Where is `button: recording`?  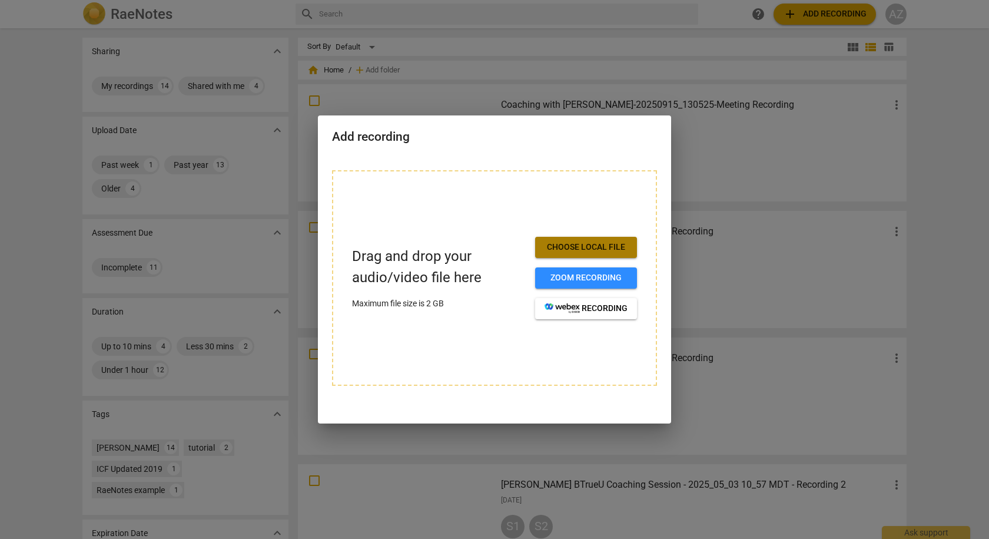
button: recording is located at coordinates (586, 309).